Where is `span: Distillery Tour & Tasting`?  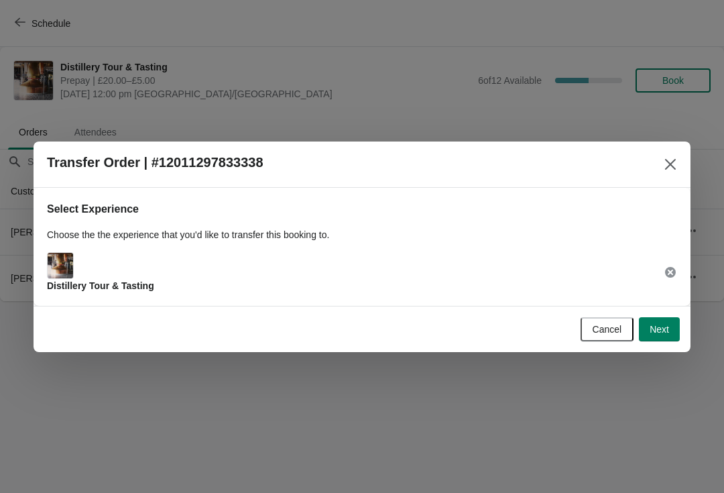
span: Distillery Tour & Tasting is located at coordinates (101, 286).